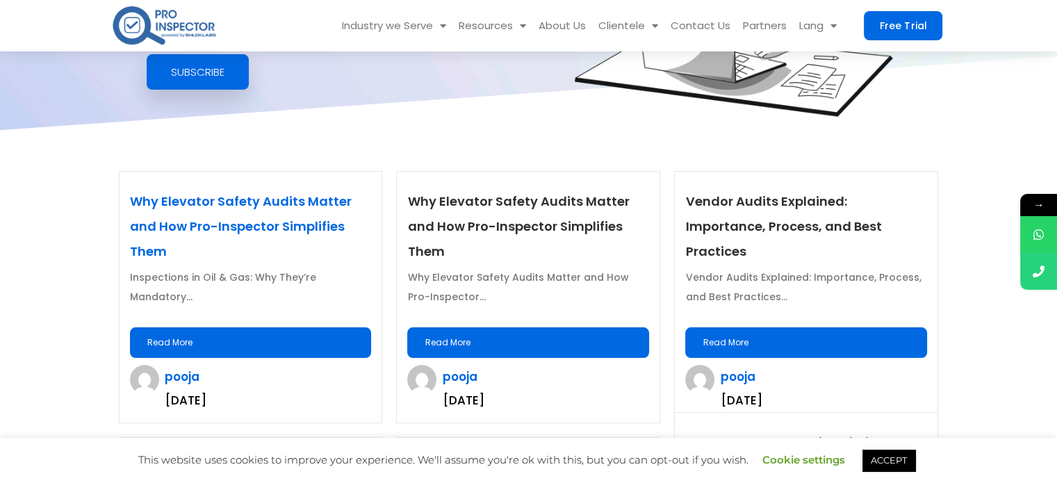  What do you see at coordinates (803, 459) in the screenshot?
I see `a: Cookie settings` at bounding box center [803, 459].